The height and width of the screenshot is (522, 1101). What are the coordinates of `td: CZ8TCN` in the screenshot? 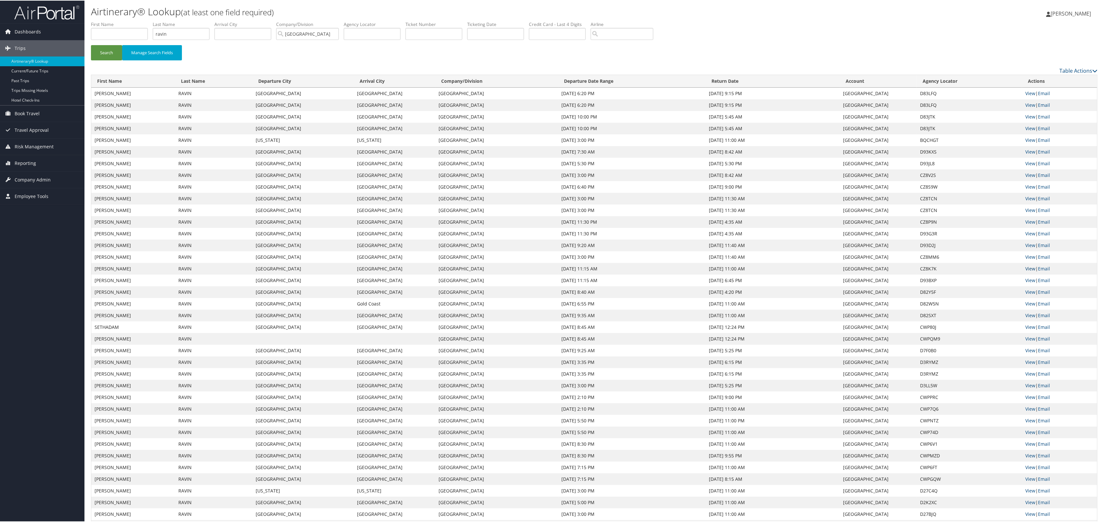 It's located at (969, 198).